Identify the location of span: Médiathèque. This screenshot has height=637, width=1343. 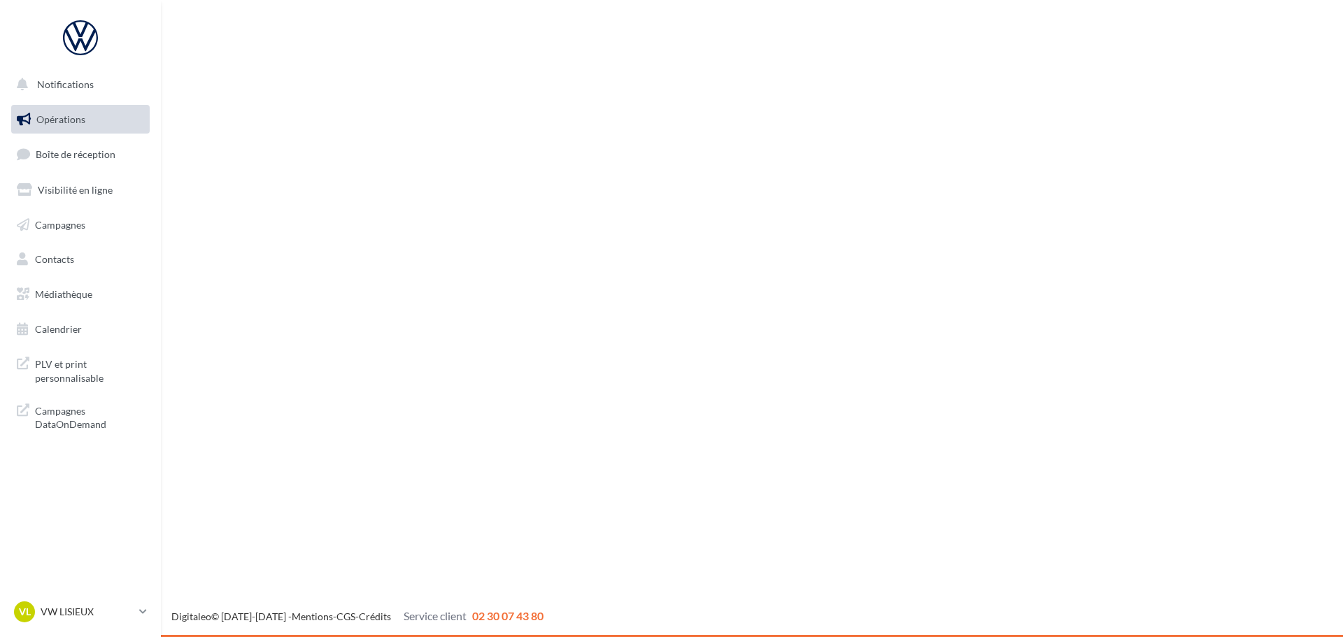
(64, 294).